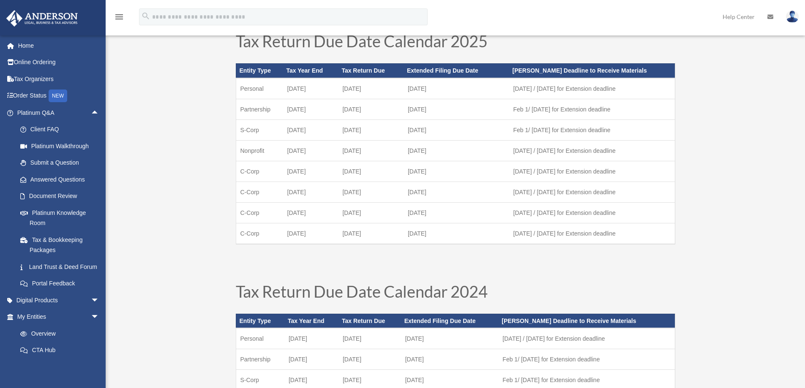 The image size is (805, 388). I want to click on a: Client FAQ, so click(62, 130).